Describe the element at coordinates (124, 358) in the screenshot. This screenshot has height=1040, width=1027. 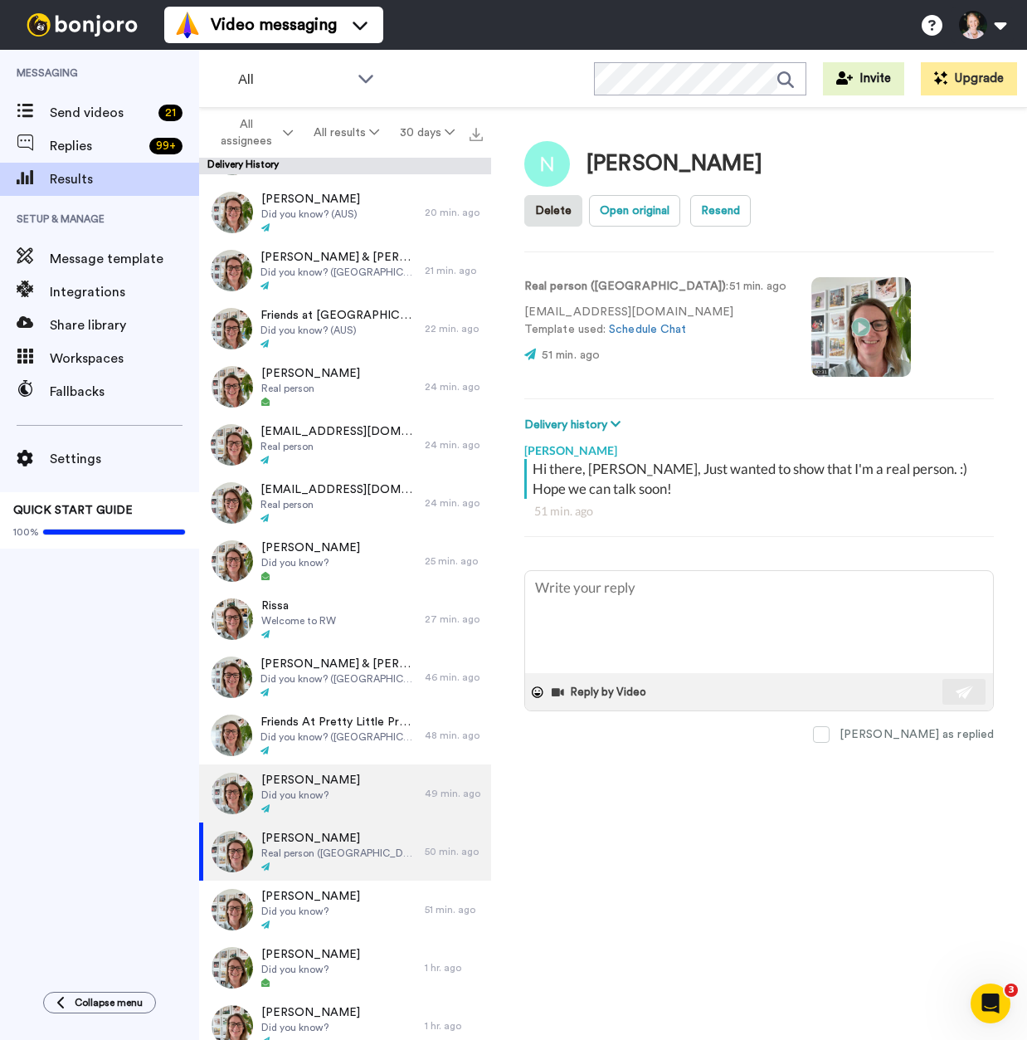
I see `span: Workspaces` at that location.